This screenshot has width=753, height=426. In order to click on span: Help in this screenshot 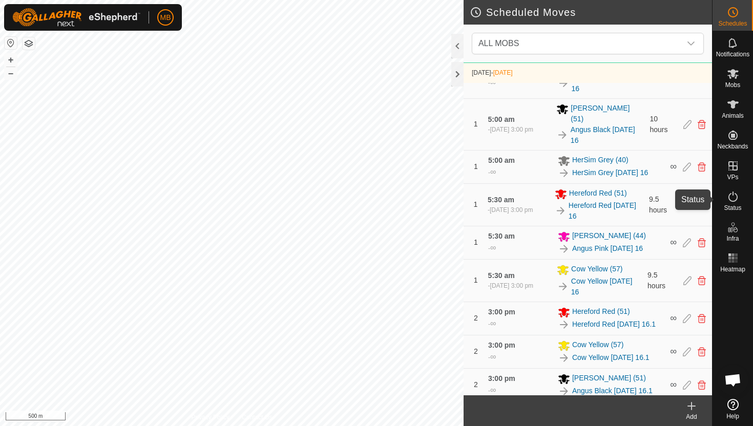, I will do `click(733, 416)`.